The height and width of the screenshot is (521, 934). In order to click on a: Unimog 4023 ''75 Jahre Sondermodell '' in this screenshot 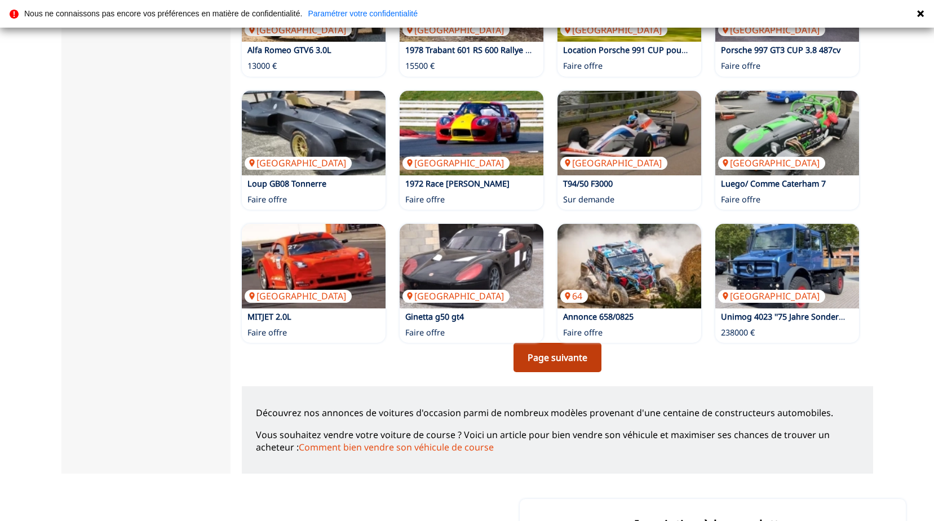, I will do `click(796, 316)`.